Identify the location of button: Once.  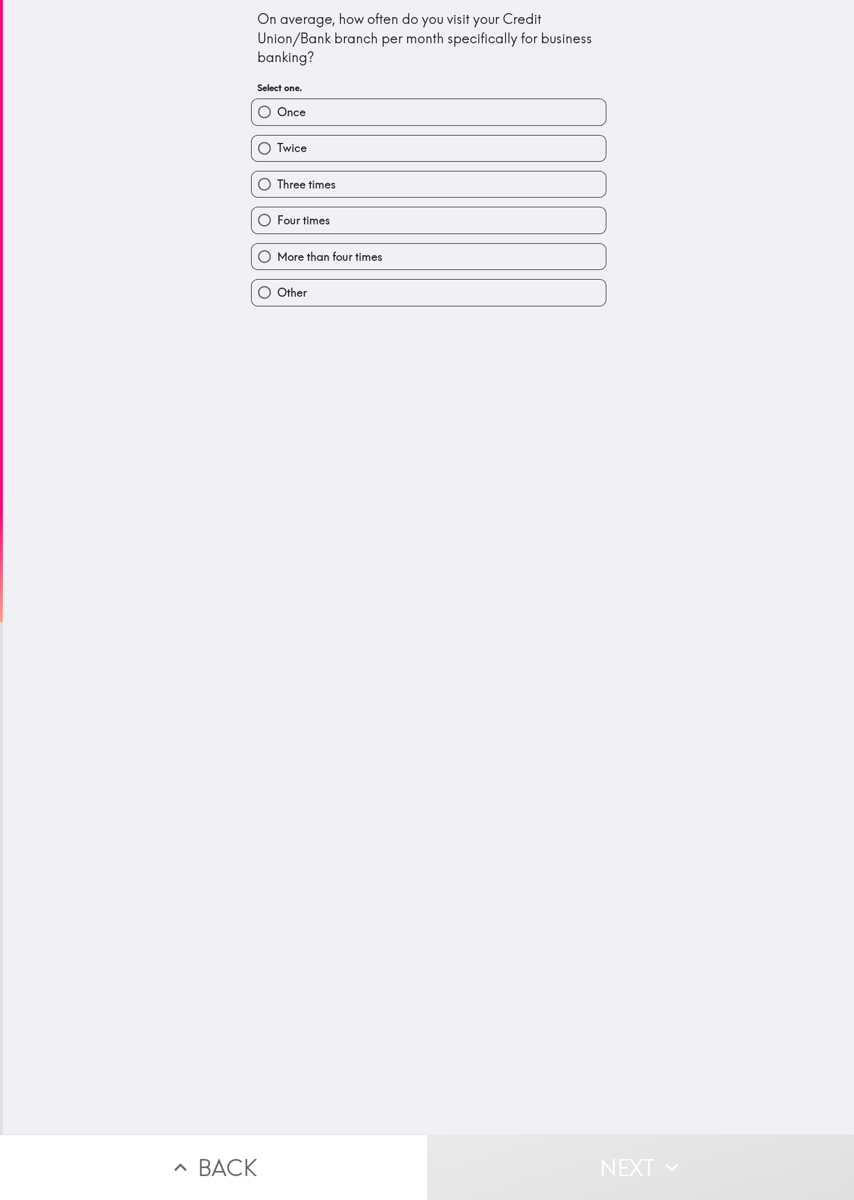
(429, 112).